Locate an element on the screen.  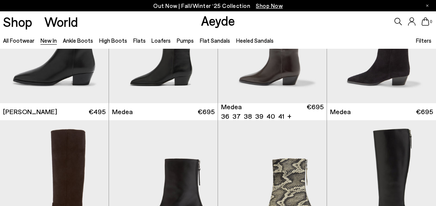
a: World is located at coordinates (61, 22).